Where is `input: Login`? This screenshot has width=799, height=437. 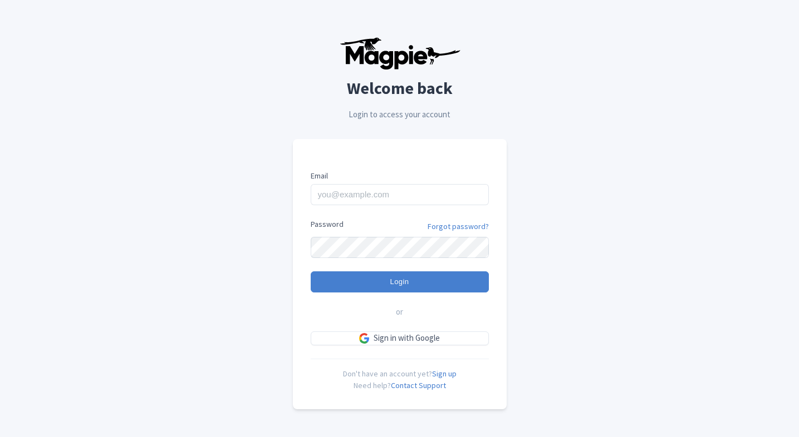
input: Login is located at coordinates (400, 282).